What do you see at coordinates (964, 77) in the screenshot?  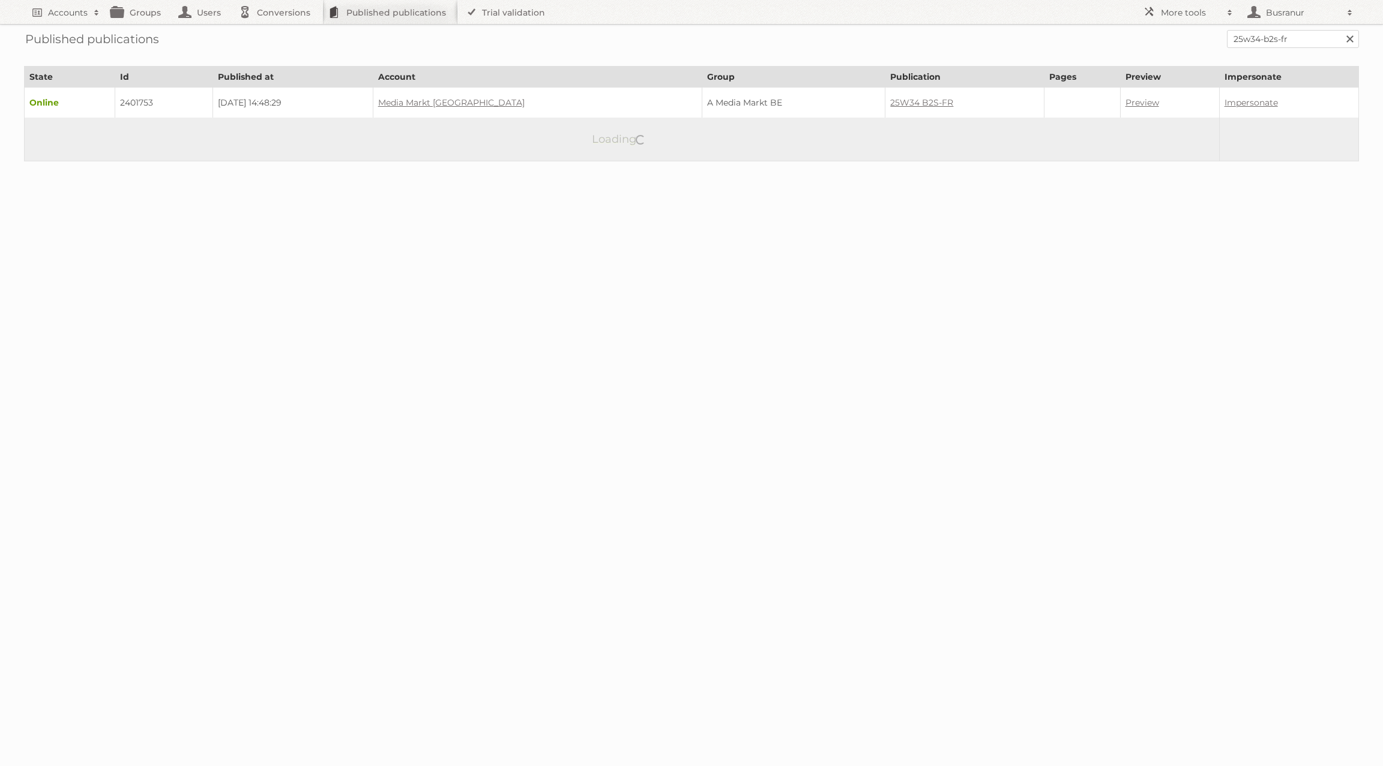 I see `th: Publication` at bounding box center [964, 77].